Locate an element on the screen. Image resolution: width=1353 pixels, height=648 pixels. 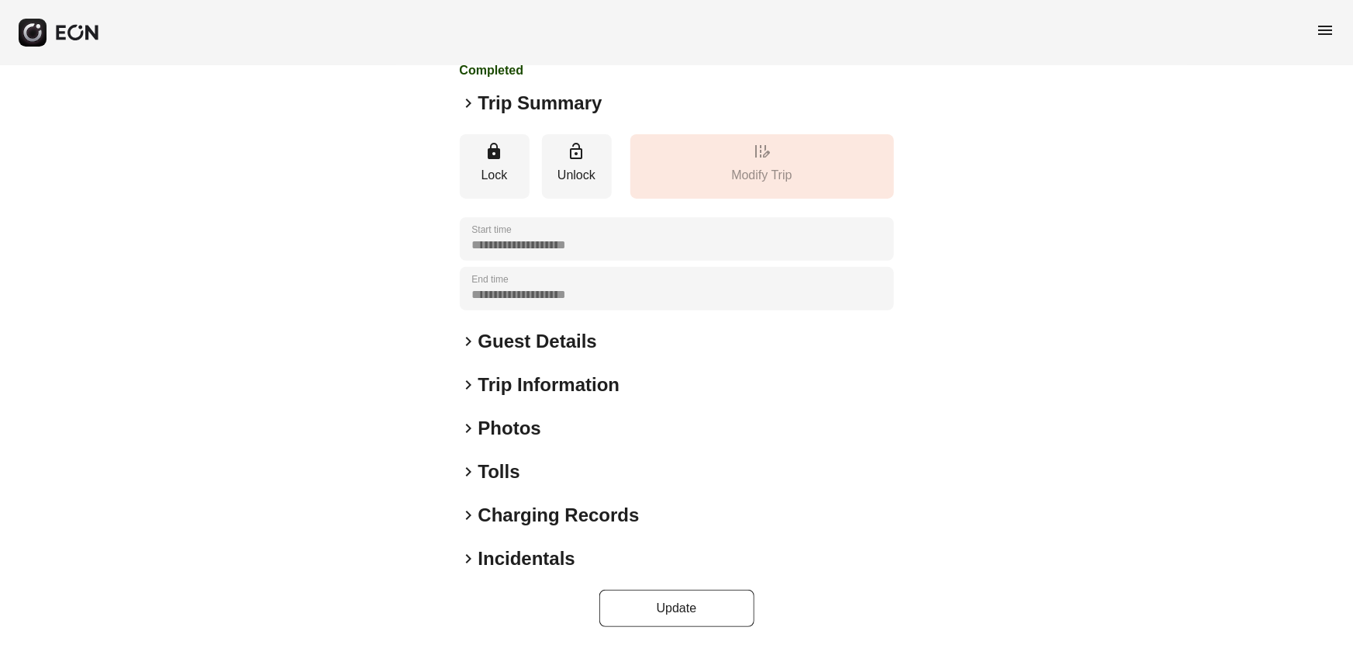
span: lock is located at coordinates (495, 151).